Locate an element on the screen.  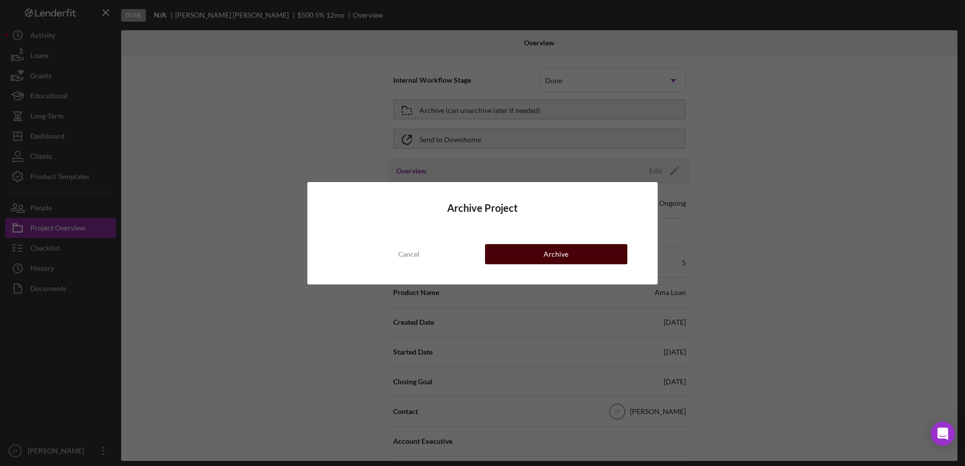
h4: Archive Project is located at coordinates (482, 208).